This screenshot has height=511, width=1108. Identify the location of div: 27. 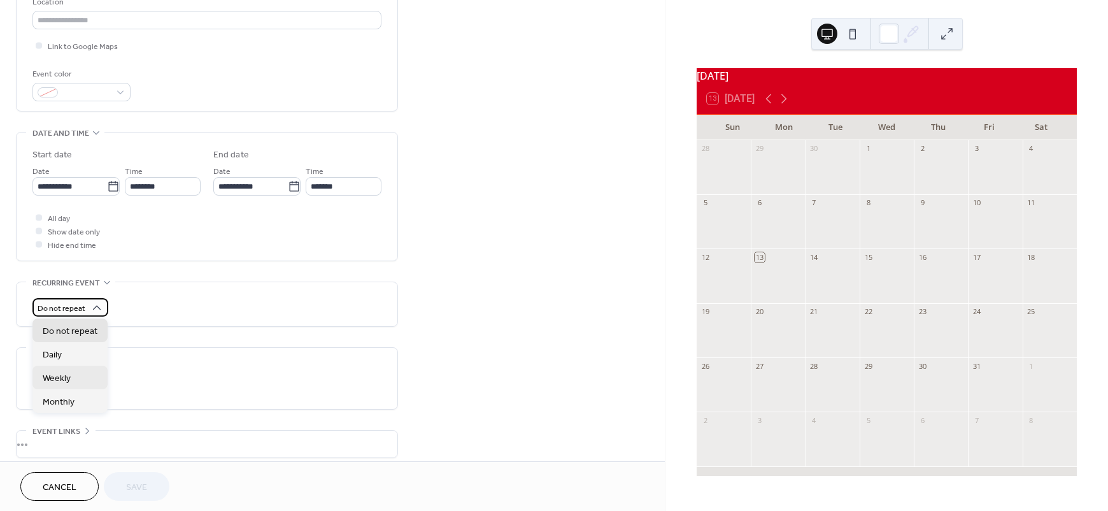
(759, 366).